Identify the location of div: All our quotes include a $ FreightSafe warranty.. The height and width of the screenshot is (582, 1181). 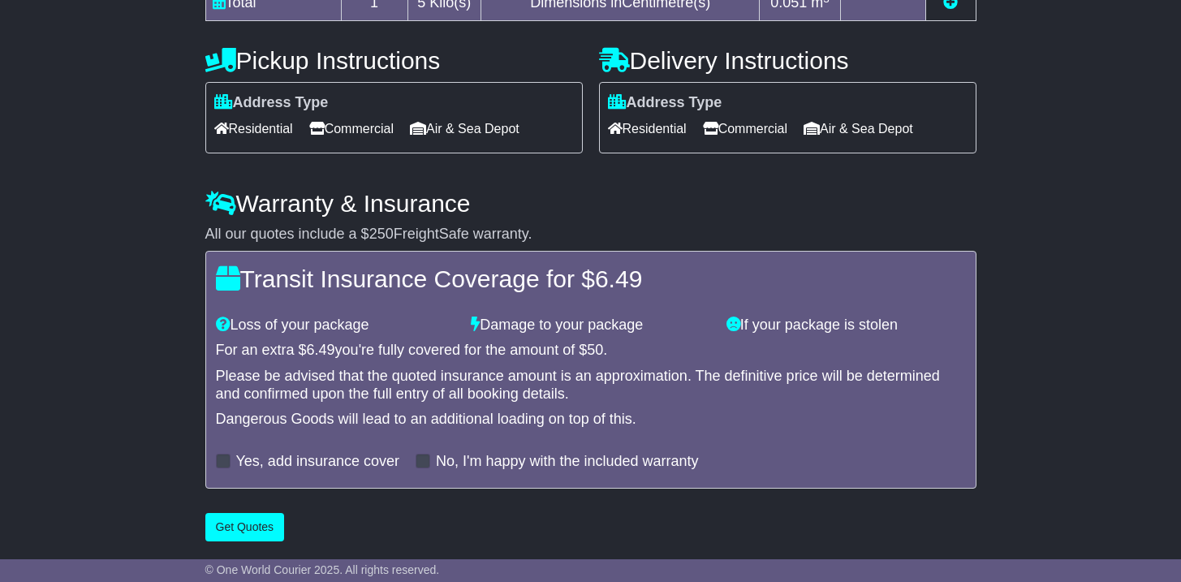
(591, 234).